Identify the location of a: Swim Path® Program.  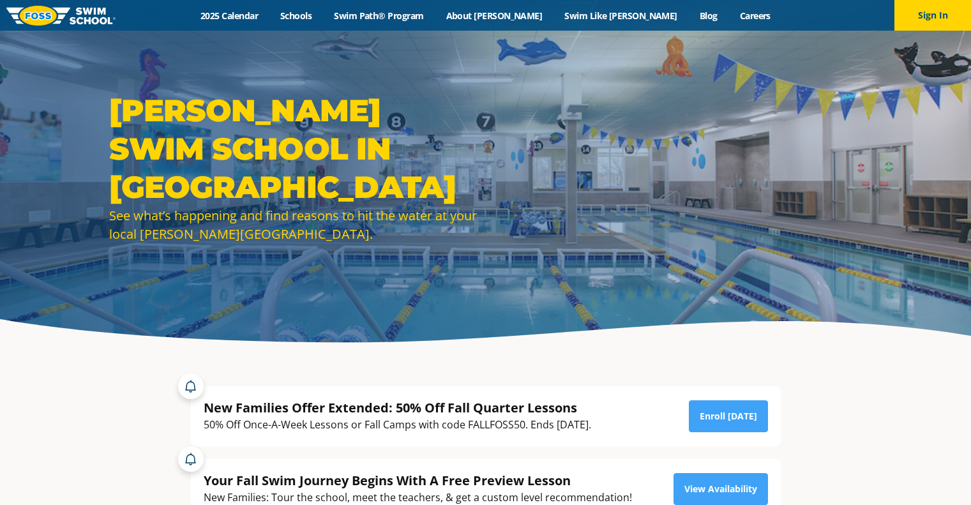
(379, 15).